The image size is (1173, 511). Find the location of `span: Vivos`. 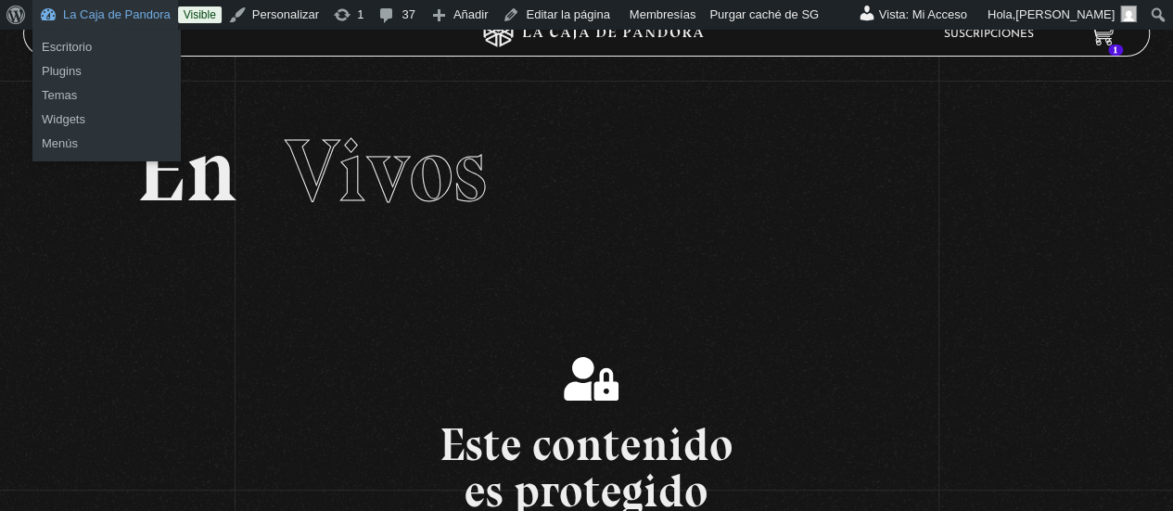

span: Vivos is located at coordinates (386, 171).